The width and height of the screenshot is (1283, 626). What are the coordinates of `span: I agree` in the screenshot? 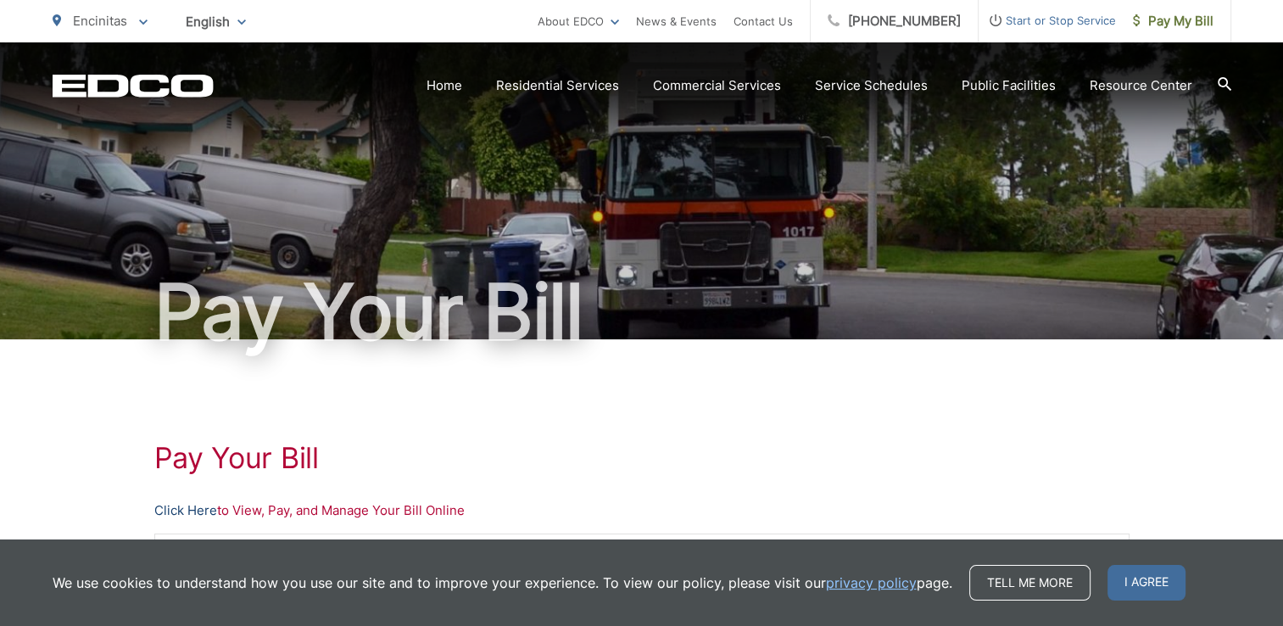 It's located at (1147, 583).